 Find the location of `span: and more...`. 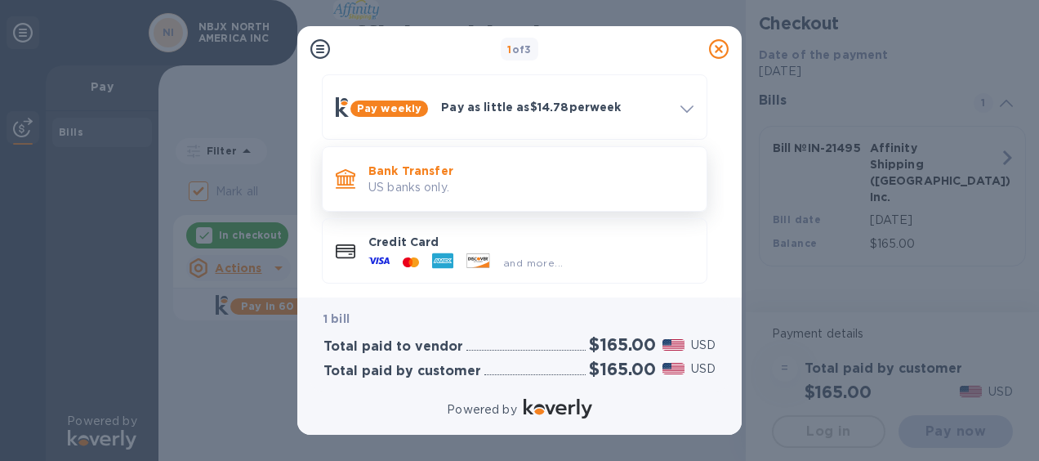

span: and more... is located at coordinates (532, 262).